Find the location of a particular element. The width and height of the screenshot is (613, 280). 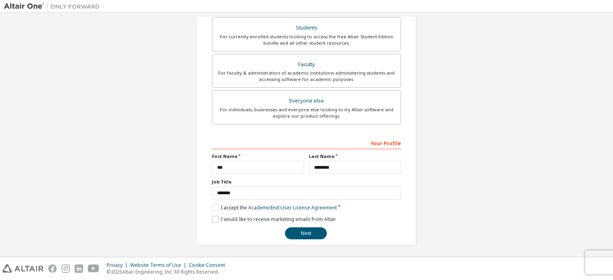

div: Your Profile is located at coordinates (306, 143).